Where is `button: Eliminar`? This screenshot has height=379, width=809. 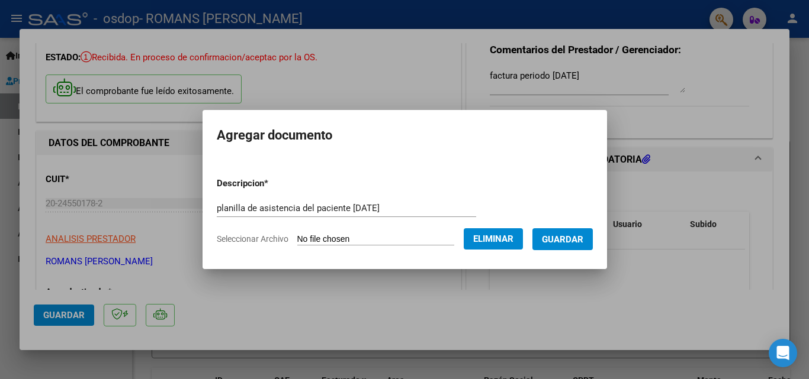 button: Eliminar is located at coordinates (493, 239).